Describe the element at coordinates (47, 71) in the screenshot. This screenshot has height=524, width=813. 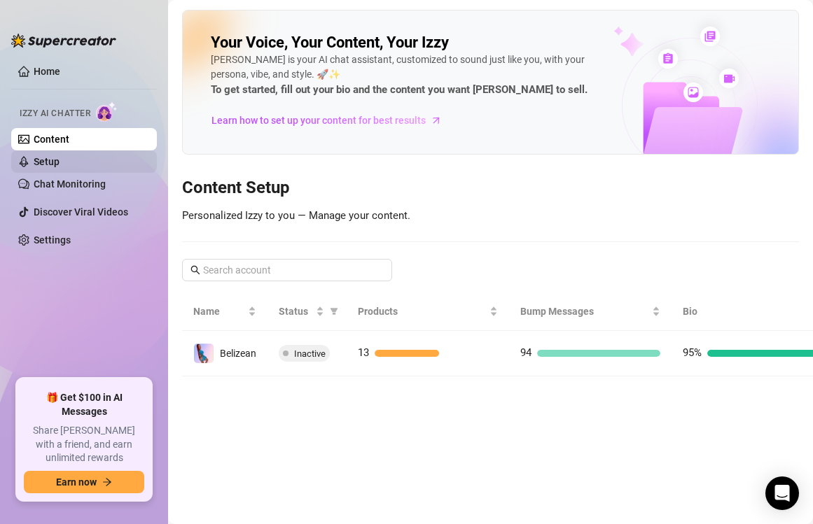
I see `a: Home` at that location.